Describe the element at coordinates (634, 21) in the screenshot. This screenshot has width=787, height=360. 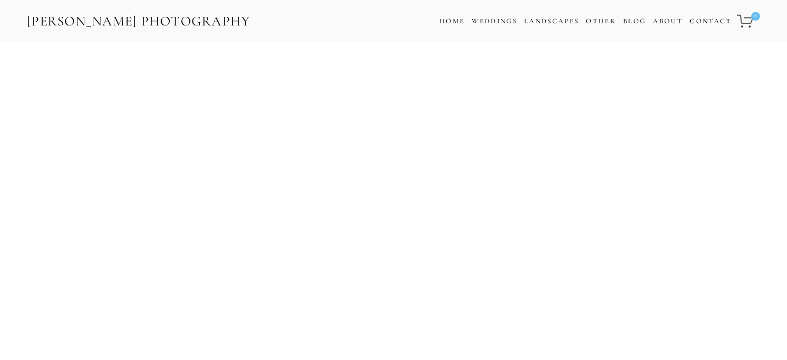
I see `a: Blog` at that location.